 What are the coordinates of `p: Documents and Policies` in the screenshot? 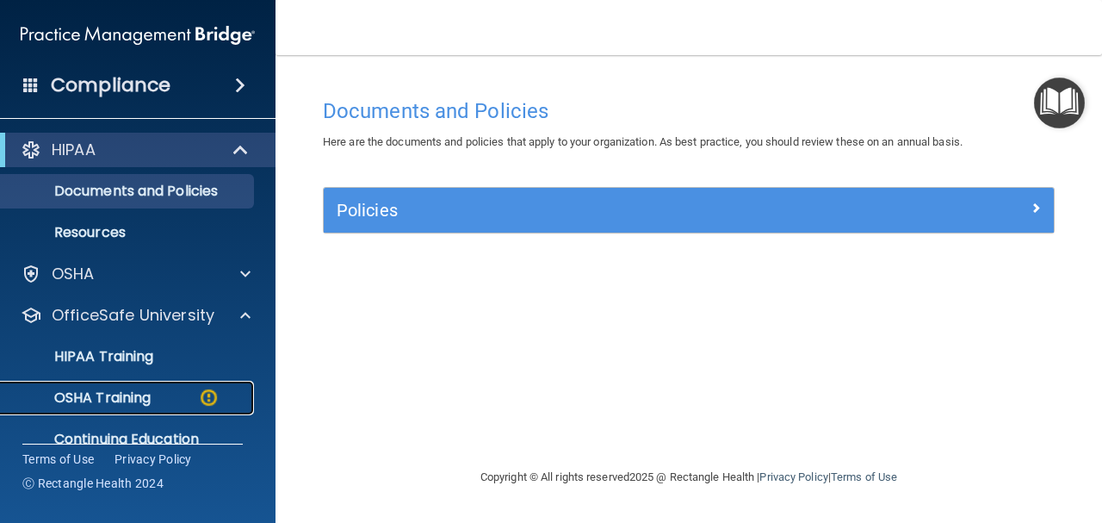 It's located at (128, 191).